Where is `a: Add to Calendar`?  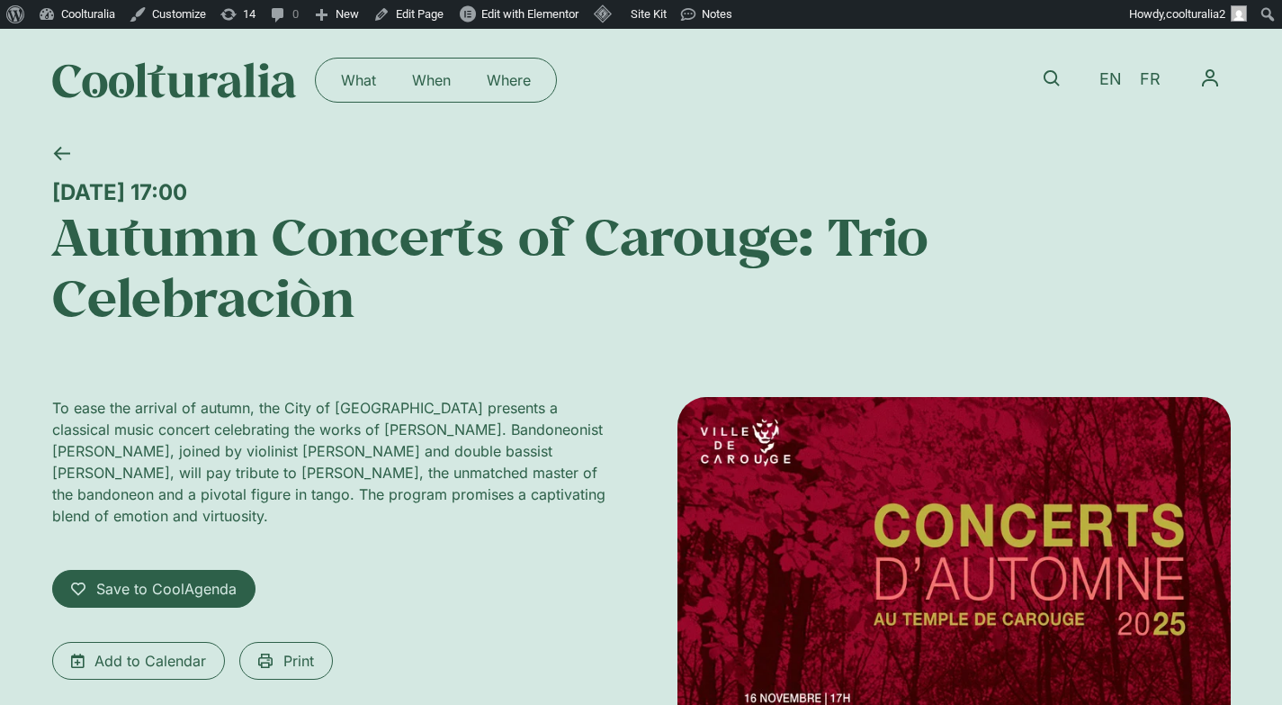
a: Add to Calendar is located at coordinates (139, 660).